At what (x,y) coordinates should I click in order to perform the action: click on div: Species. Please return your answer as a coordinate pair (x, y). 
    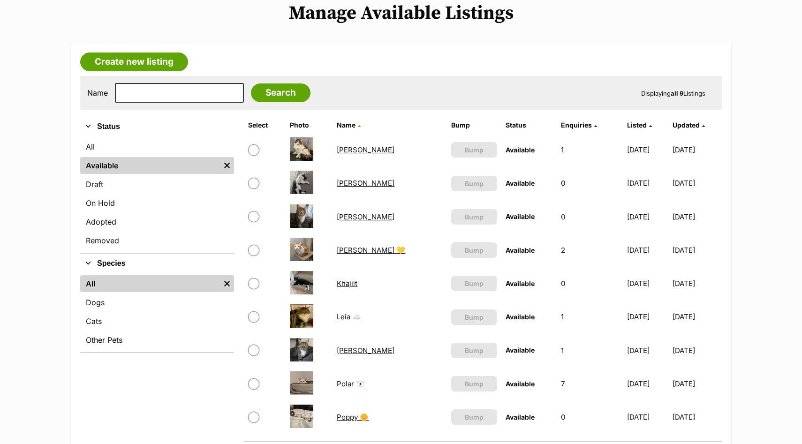
    Looking at the image, I should click on (157, 313).